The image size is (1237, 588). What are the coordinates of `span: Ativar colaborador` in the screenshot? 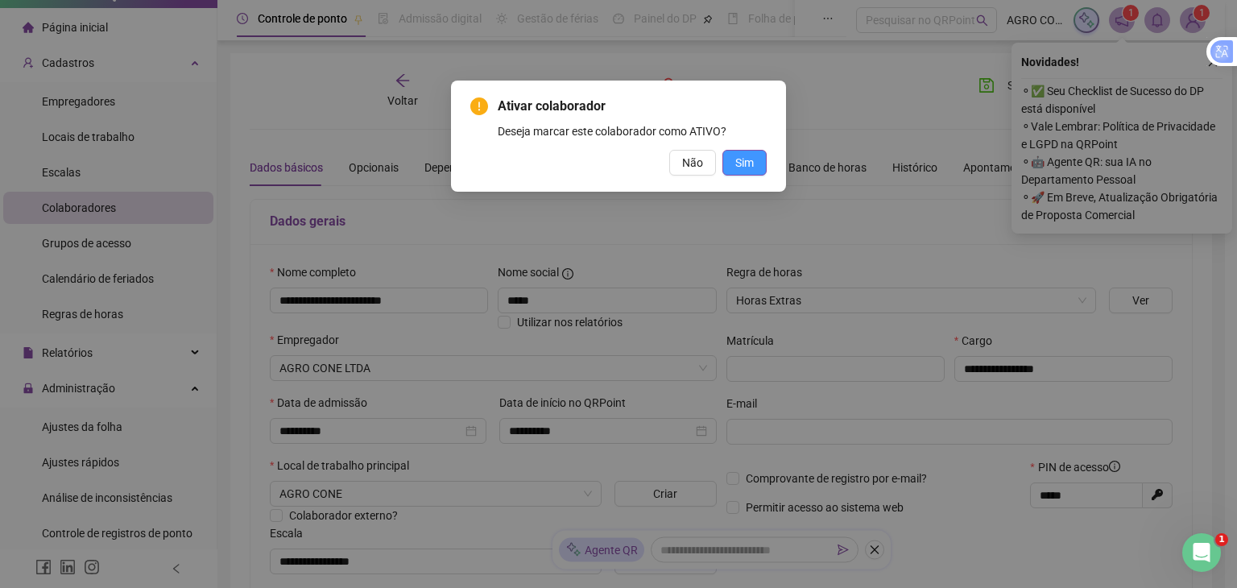 It's located at (632, 106).